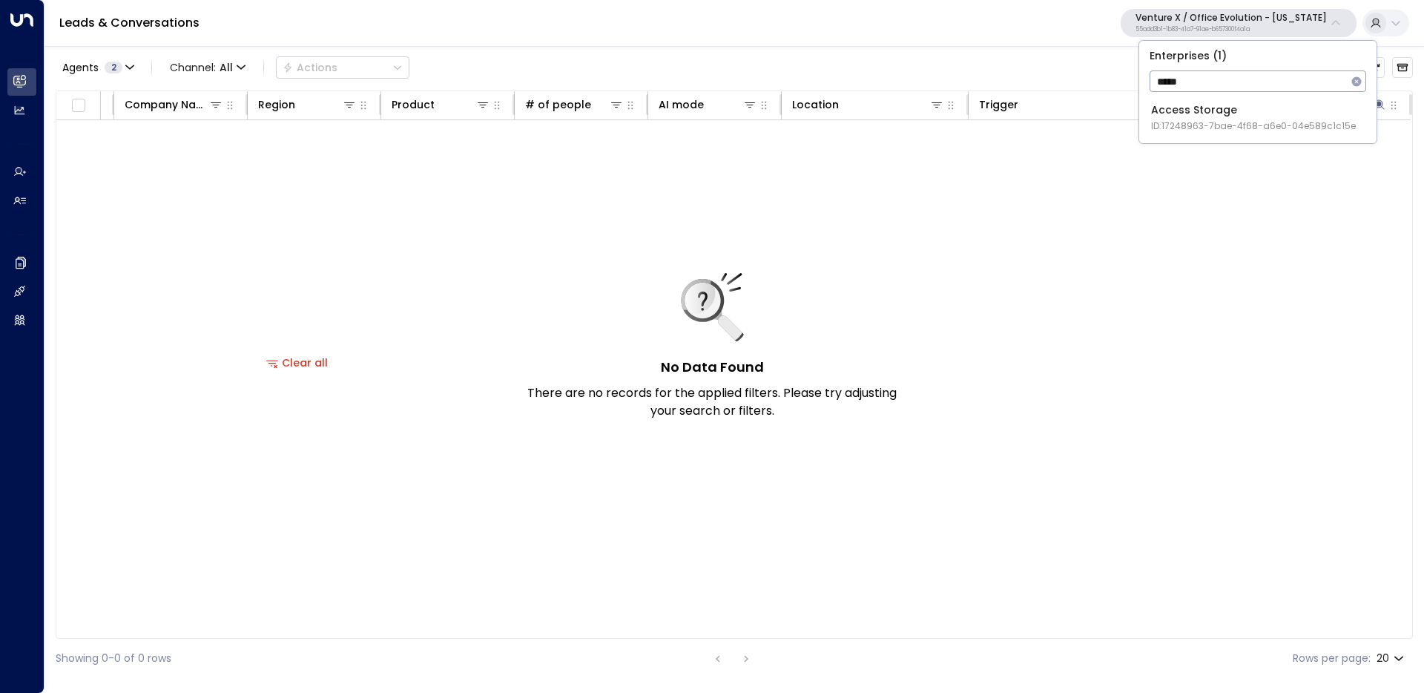 The height and width of the screenshot is (693, 1424). Describe the element at coordinates (712, 366) in the screenshot. I see `h5: No Data Found` at that location.